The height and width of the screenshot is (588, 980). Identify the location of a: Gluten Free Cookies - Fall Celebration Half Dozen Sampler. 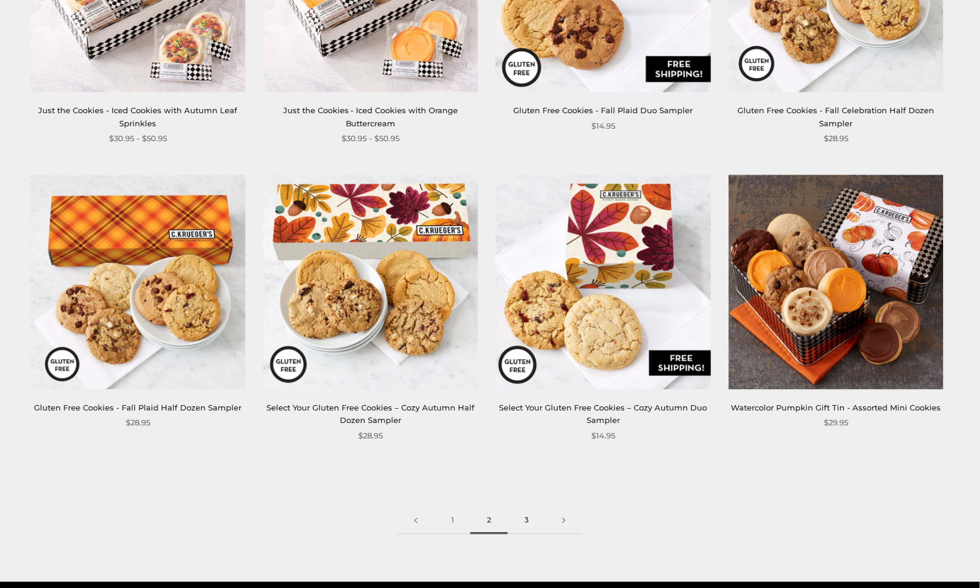
(836, 116).